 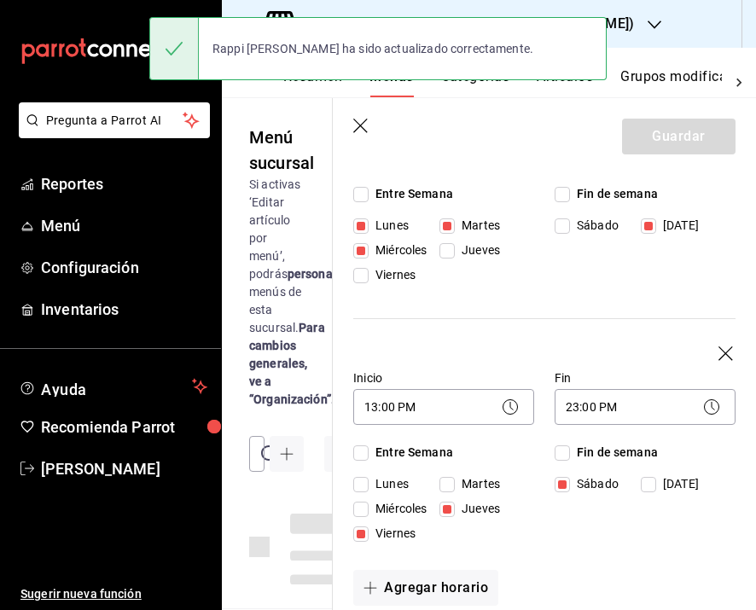 What do you see at coordinates (444, 407) in the screenshot?
I see `div: 13:00 PM` at bounding box center [444, 407].